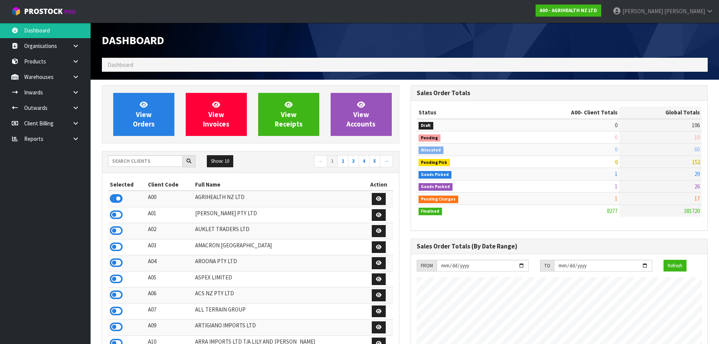  Describe the element at coordinates (361, 114) in the screenshot. I see `a: ViewAccounts` at that location.